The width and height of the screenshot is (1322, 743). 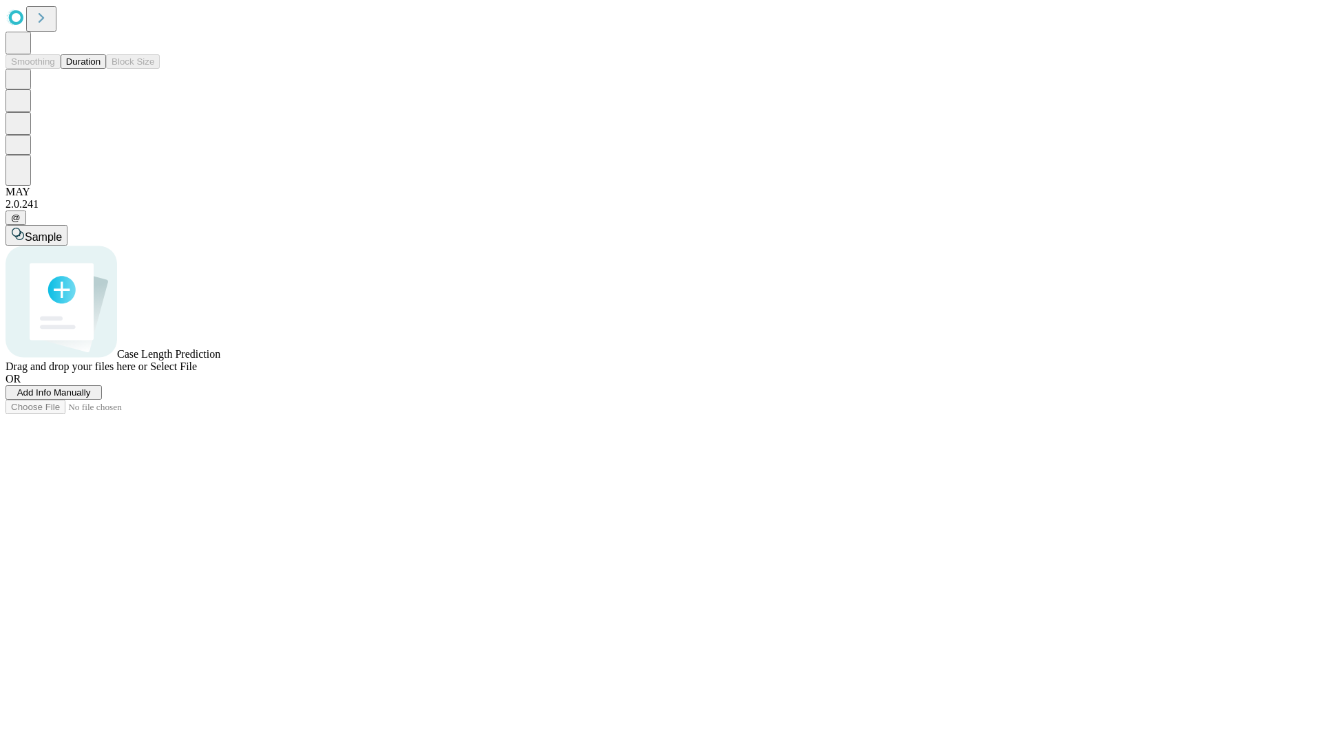 I want to click on span: Case Length Prediction, so click(x=169, y=354).